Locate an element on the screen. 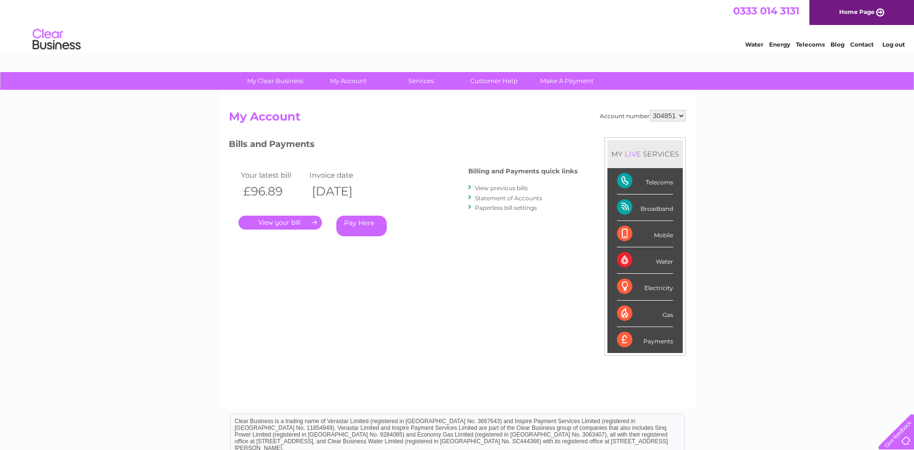 Image resolution: width=914 pixels, height=450 pixels. a: Customer Help is located at coordinates (494, 81).